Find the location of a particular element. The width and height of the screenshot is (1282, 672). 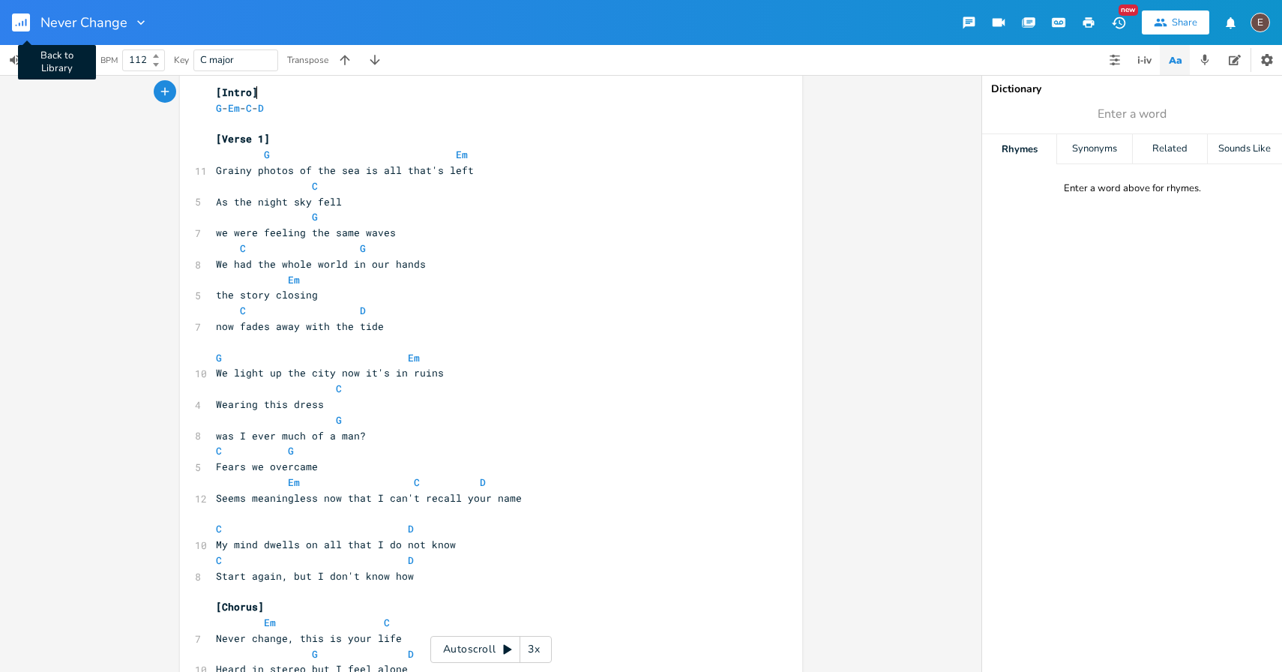

button: E is located at coordinates (1260, 22).